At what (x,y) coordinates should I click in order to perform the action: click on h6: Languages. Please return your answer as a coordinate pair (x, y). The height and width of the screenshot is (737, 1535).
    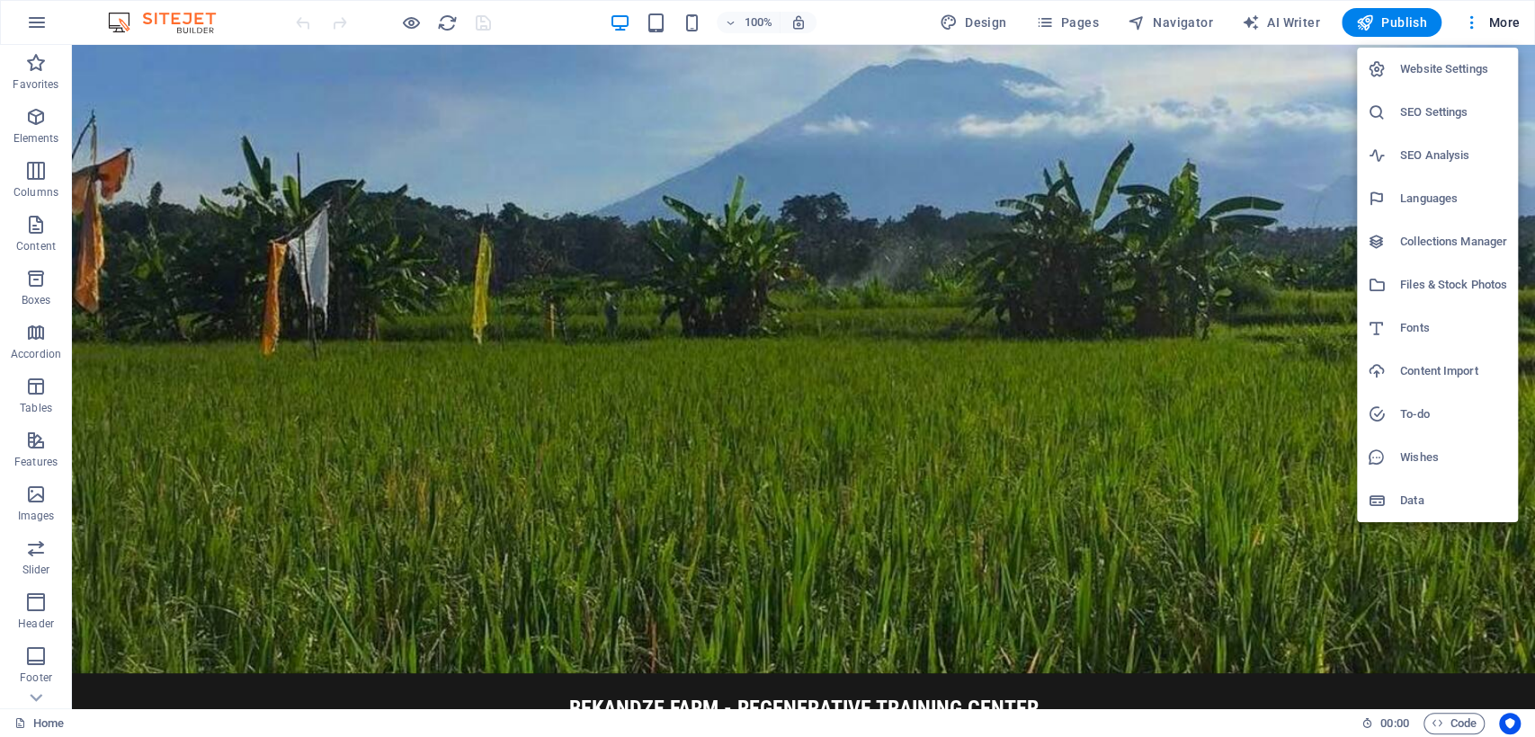
    Looking at the image, I should click on (1453, 199).